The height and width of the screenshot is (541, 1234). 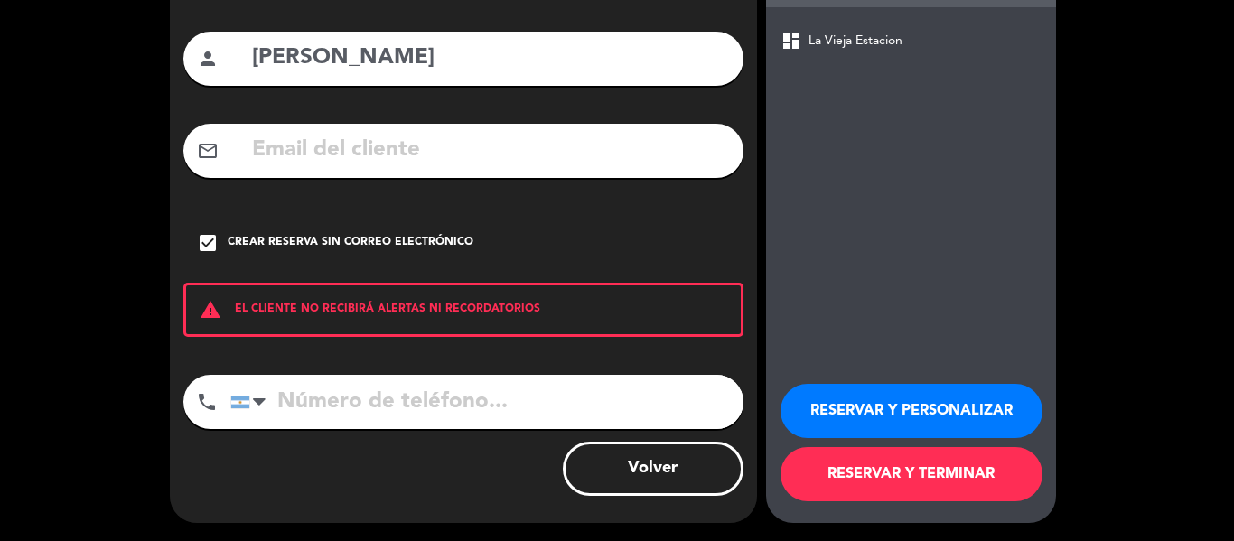 What do you see at coordinates (856, 41) in the screenshot?
I see `span: La Vieja Estacion` at bounding box center [856, 41].